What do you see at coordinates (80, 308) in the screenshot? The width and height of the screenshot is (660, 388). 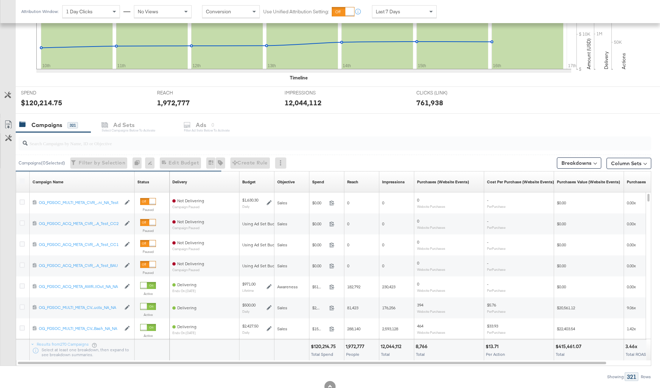 I see `div: OG_PDSOC_MULTI_META_CV...ucts_NA_NA` at bounding box center [80, 308].